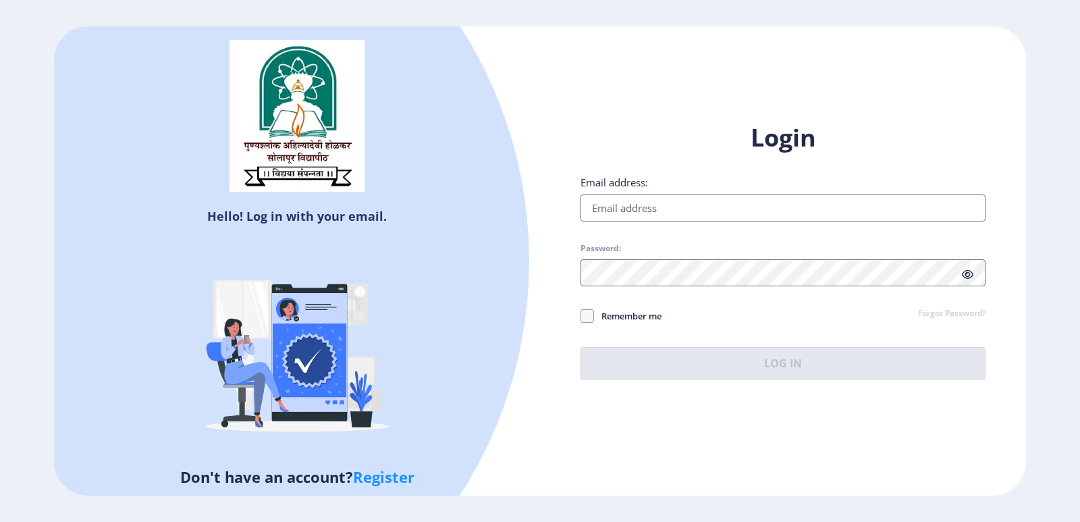  What do you see at coordinates (783, 138) in the screenshot?
I see `h1: Login` at bounding box center [783, 138].